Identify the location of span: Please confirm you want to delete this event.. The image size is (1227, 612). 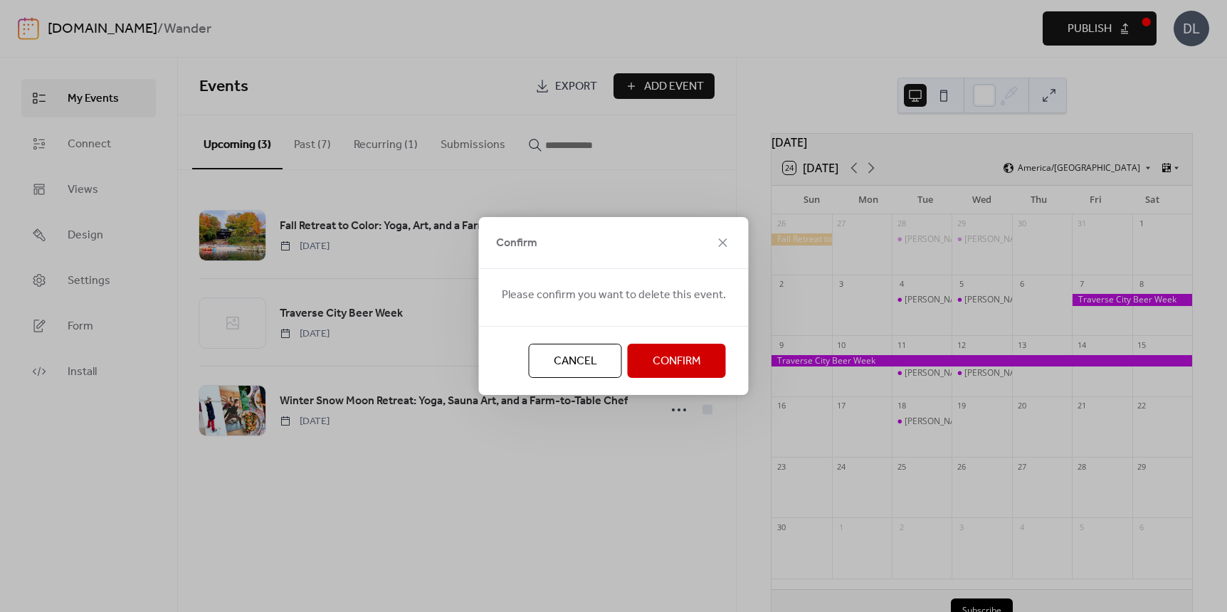
(613, 295).